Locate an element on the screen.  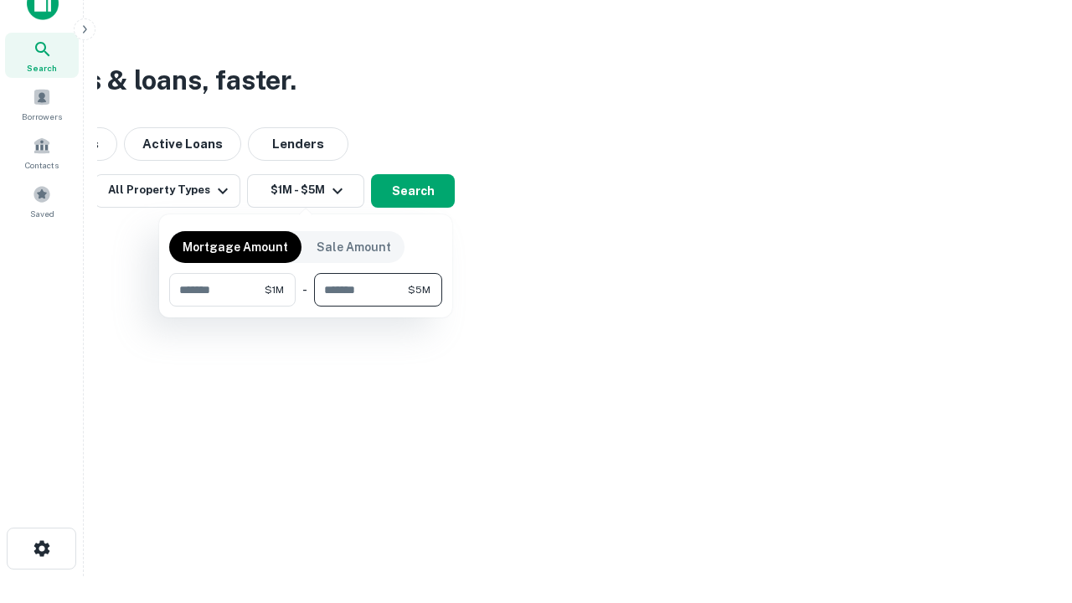
span: $1M is located at coordinates (274, 290).